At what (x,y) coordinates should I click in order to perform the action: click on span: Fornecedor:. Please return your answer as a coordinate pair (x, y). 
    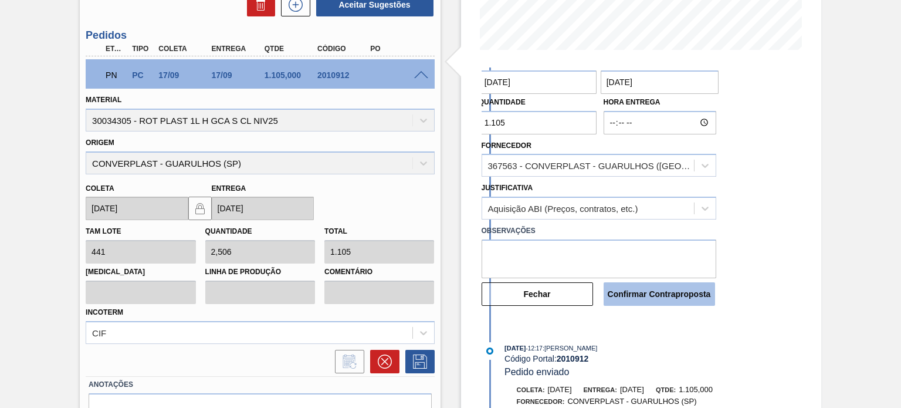
    Looking at the image, I should click on (541, 401).